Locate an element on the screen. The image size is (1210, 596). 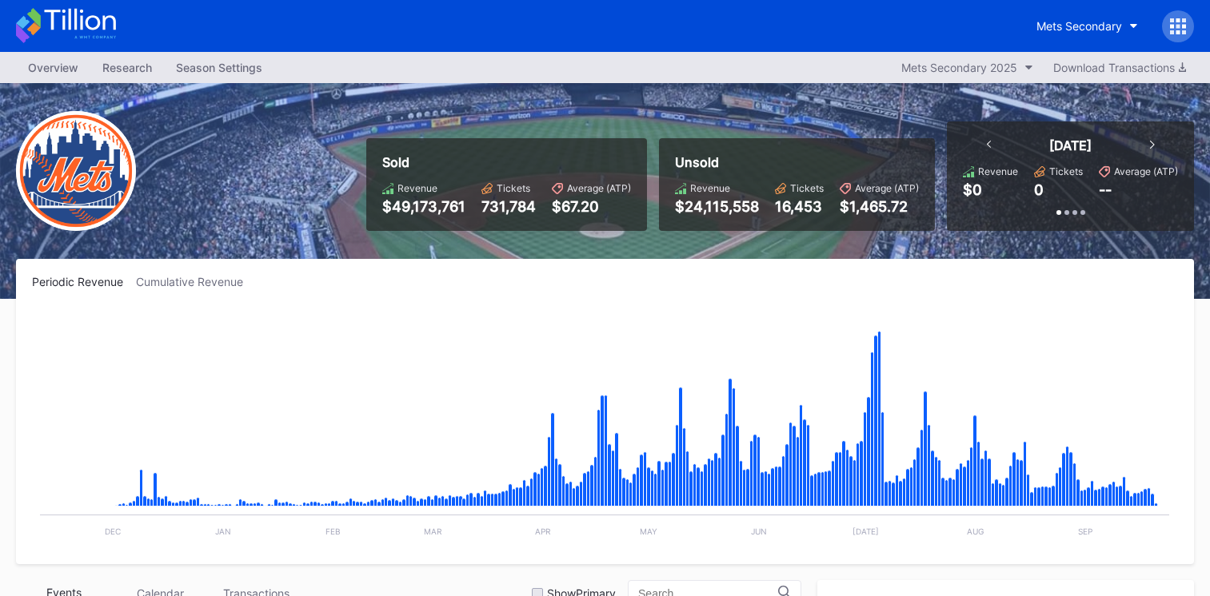
div: Mets Secondary is located at coordinates (1078, 26).